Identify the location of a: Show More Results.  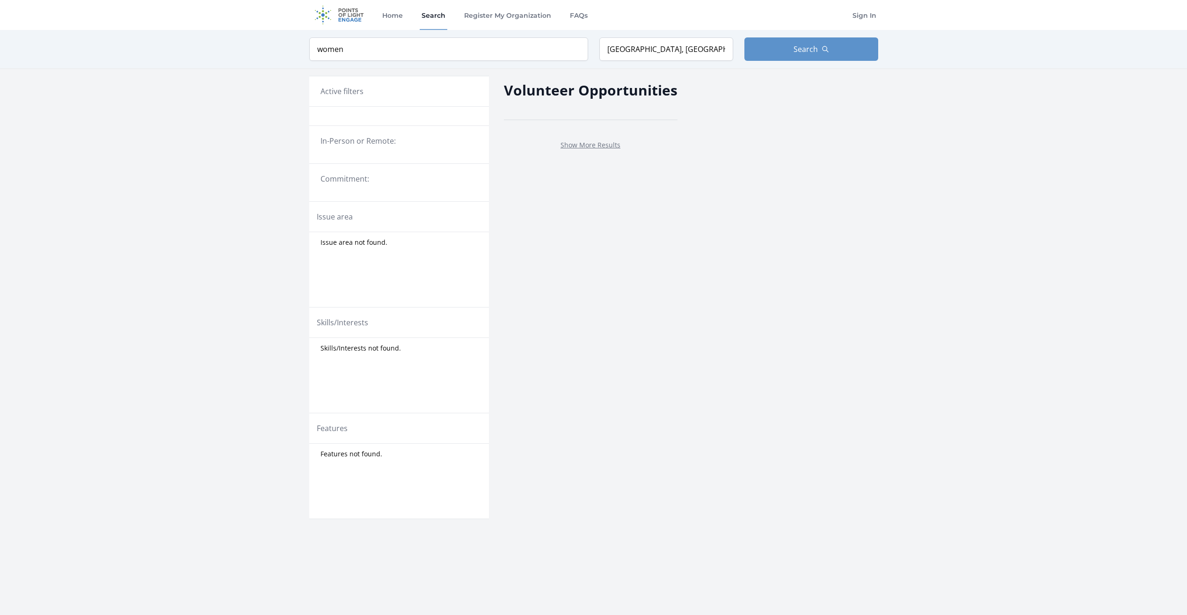
(590, 145).